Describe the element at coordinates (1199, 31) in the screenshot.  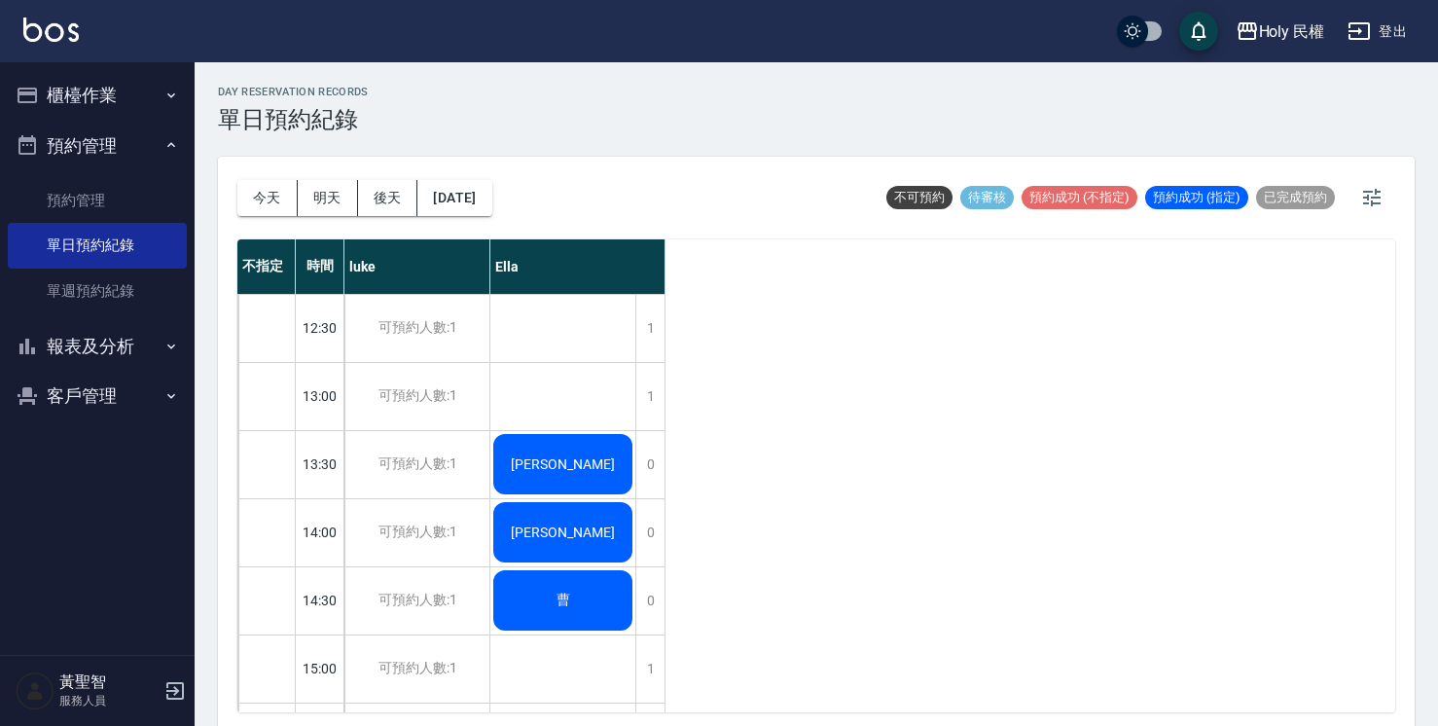
I see `button: save` at that location.